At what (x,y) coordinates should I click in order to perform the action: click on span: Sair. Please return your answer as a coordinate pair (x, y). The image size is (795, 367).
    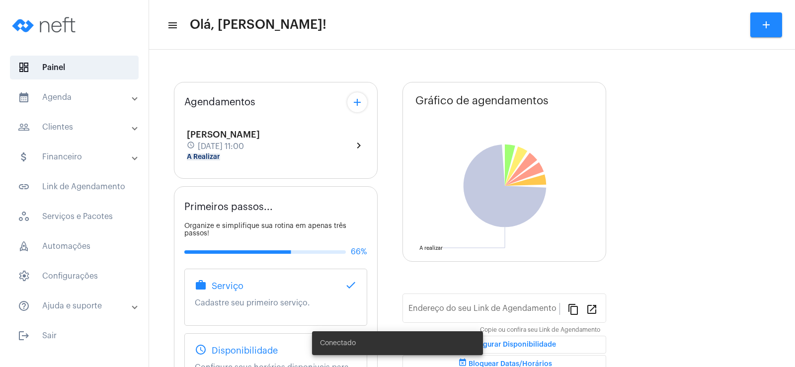
    Looking at the image, I should click on (74, 336).